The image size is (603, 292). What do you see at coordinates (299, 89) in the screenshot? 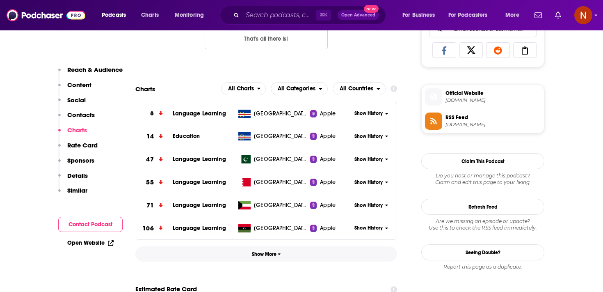
I see `h2: Categories` at bounding box center [299, 89].